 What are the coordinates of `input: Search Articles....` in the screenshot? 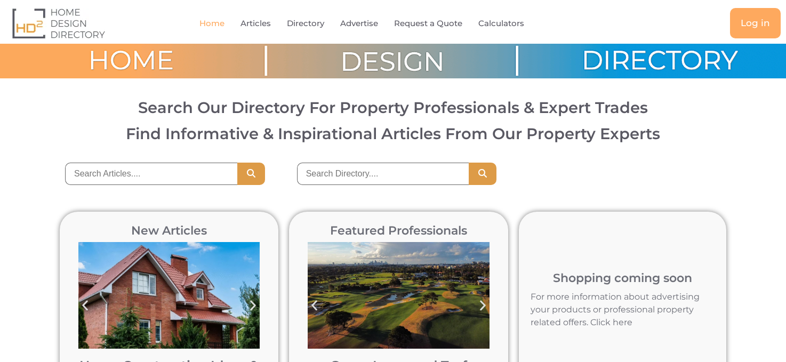 It's located at (151, 174).